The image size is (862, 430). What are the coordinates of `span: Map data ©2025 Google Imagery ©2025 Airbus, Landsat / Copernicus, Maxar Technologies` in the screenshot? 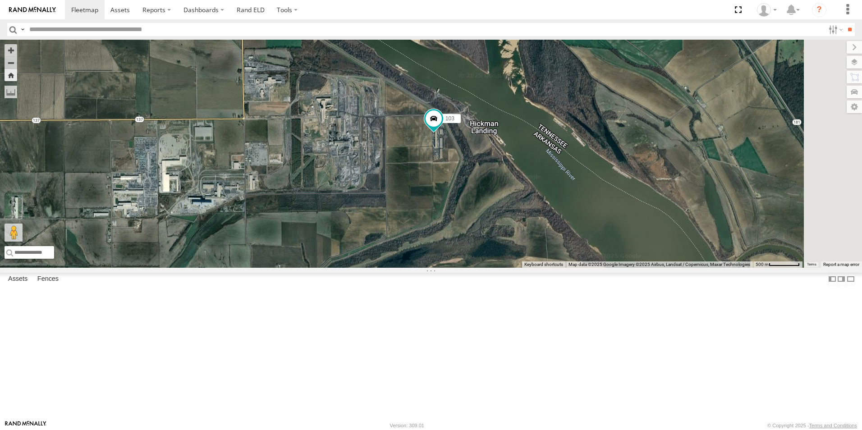 It's located at (659, 264).